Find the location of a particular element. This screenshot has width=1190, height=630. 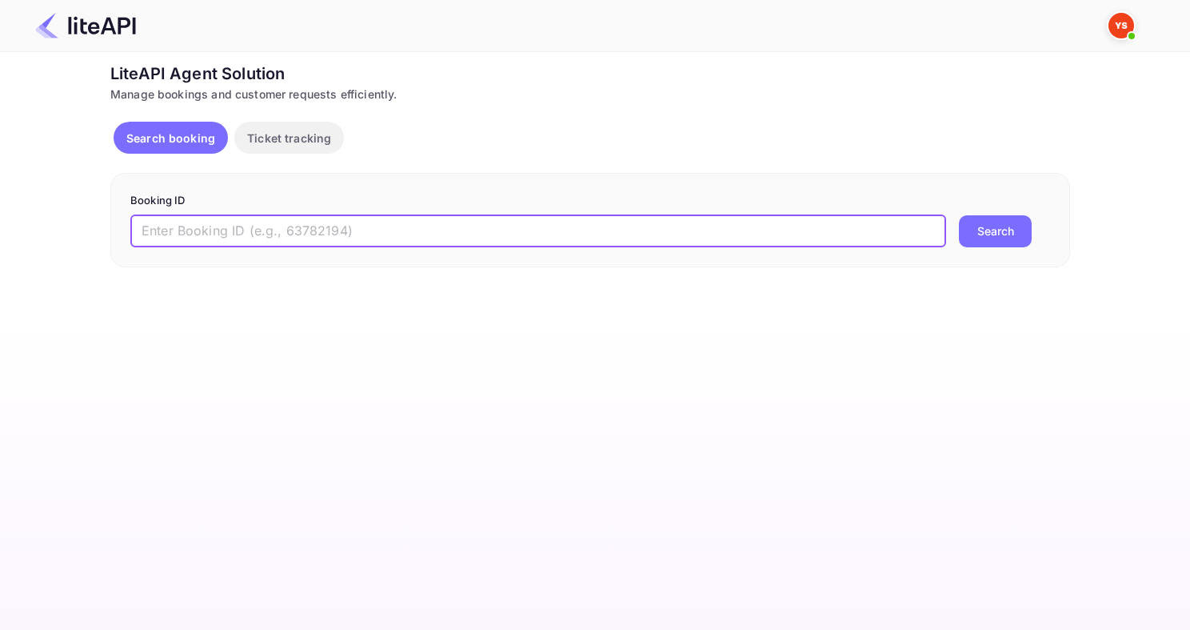

img: Yandex Support is located at coordinates (1122, 26).